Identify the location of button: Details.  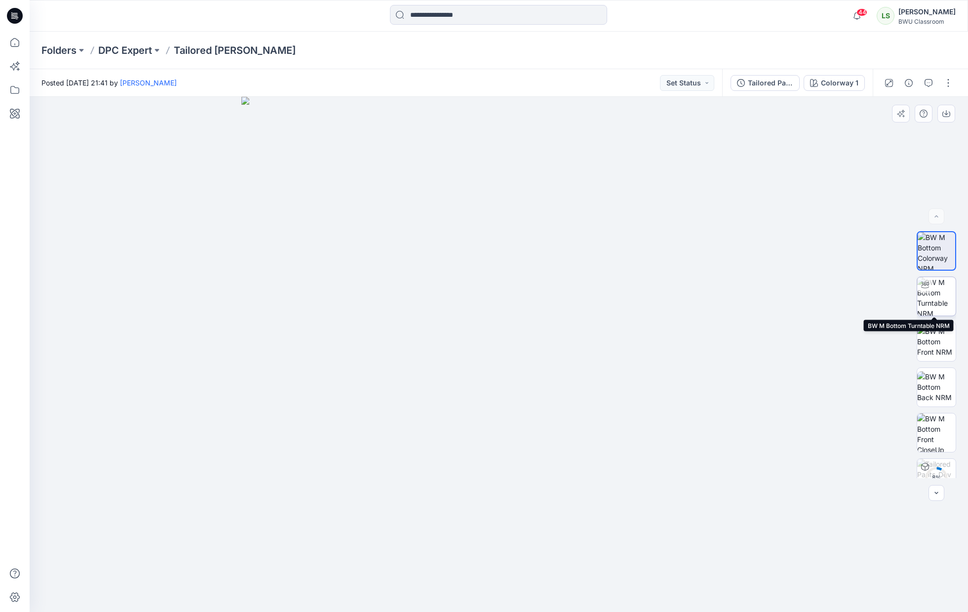
(909, 83).